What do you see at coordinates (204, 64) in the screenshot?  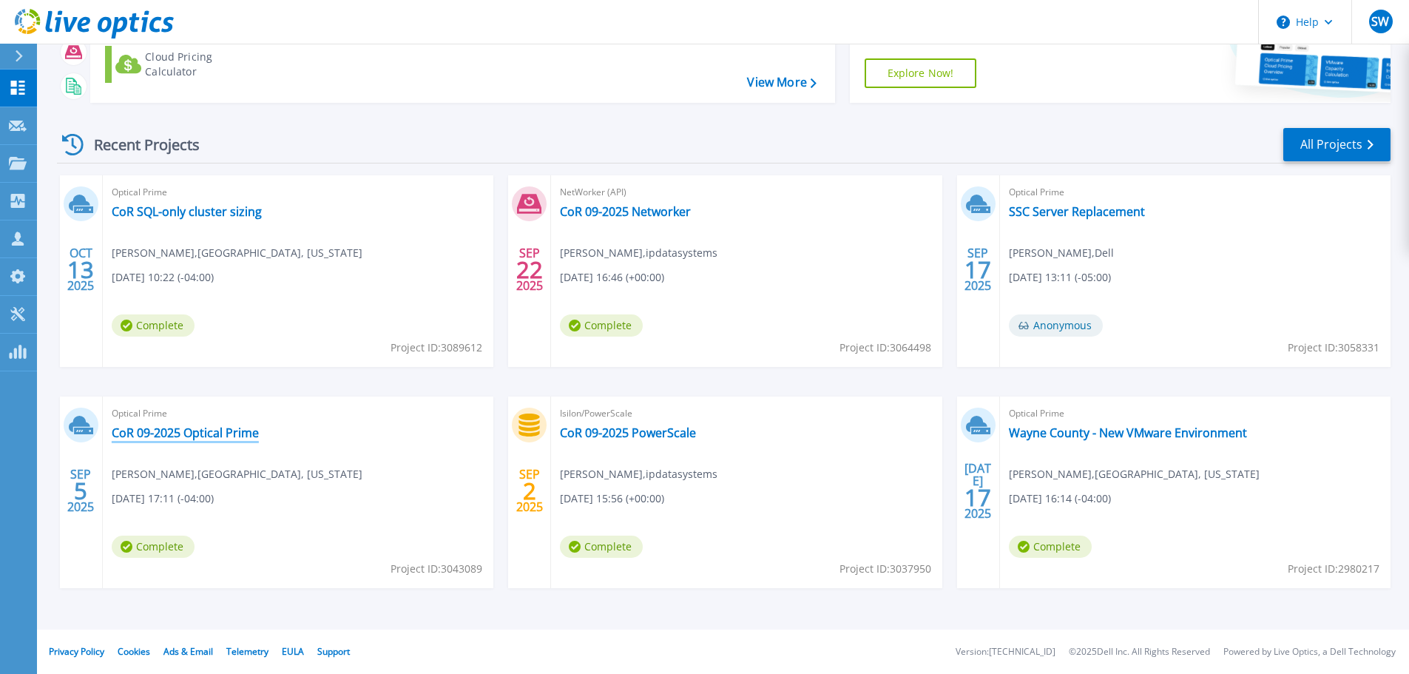 I see `div: Cloud Pricing Calculator` at bounding box center [204, 64].